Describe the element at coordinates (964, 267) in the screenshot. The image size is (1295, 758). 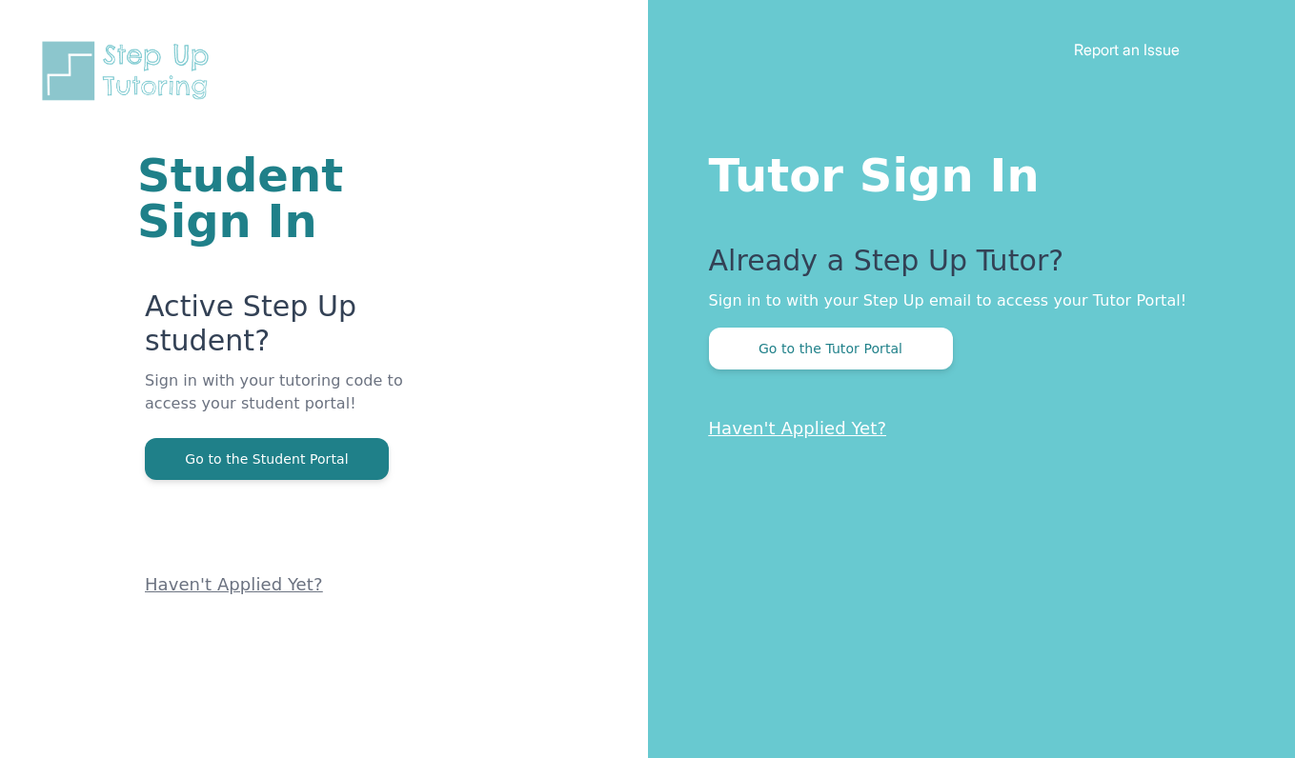
I see `p: Already a Step Up Tutor?` at that location.